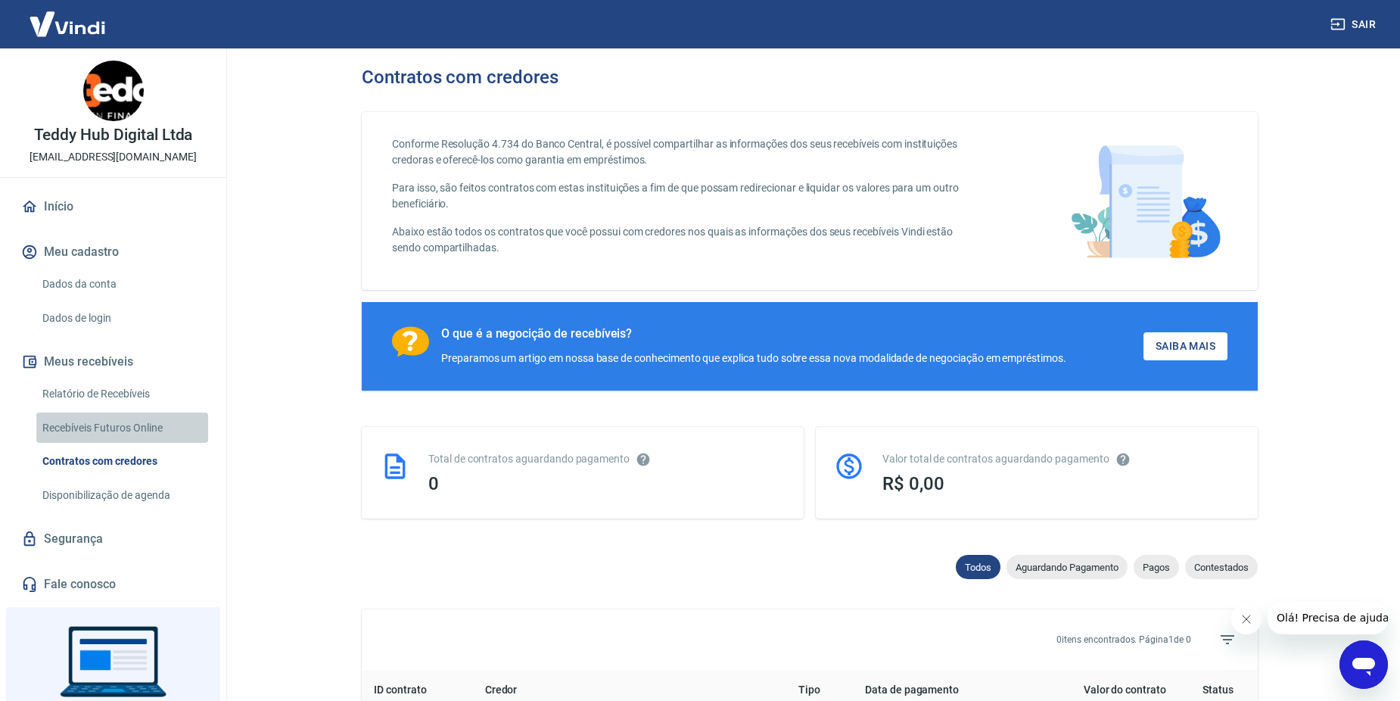 The height and width of the screenshot is (701, 1400). Describe the element at coordinates (122, 318) in the screenshot. I see `a: Dados de login` at that location.